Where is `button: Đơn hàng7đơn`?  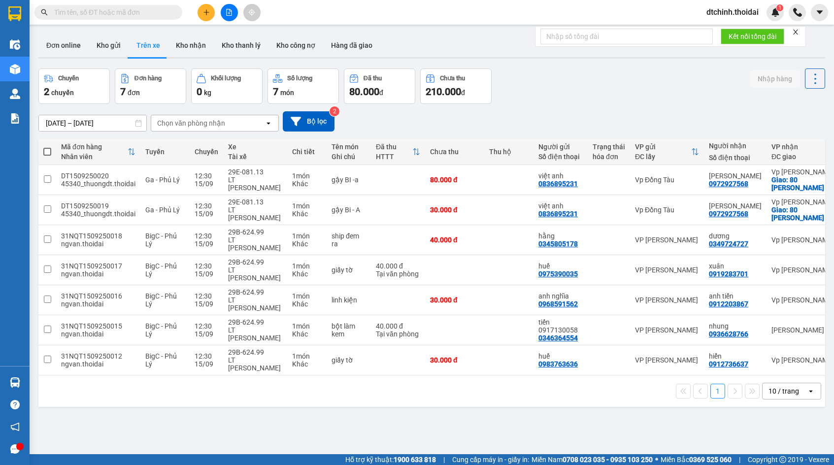 button: Đơn hàng7đơn is located at coordinates (150, 86).